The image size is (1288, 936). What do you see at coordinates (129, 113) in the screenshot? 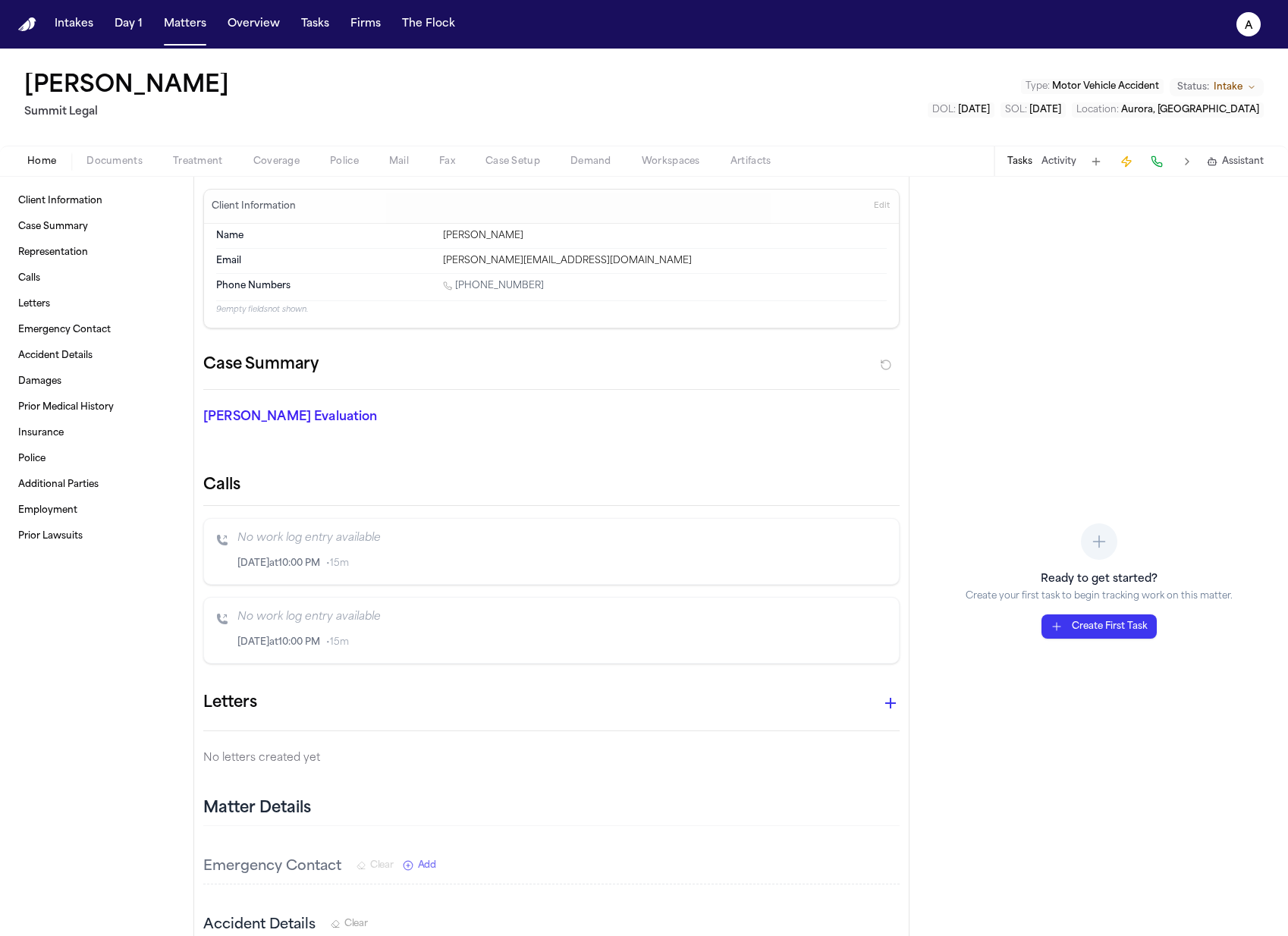
I see `h2: Summit Legal` at bounding box center [129, 113].